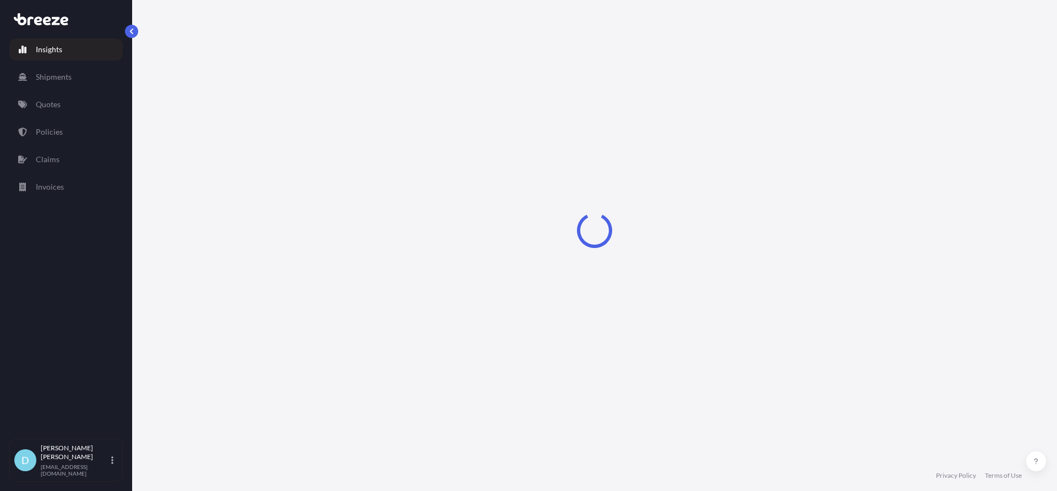 The width and height of the screenshot is (1057, 491). Describe the element at coordinates (47, 160) in the screenshot. I see `p: Claims` at that location.